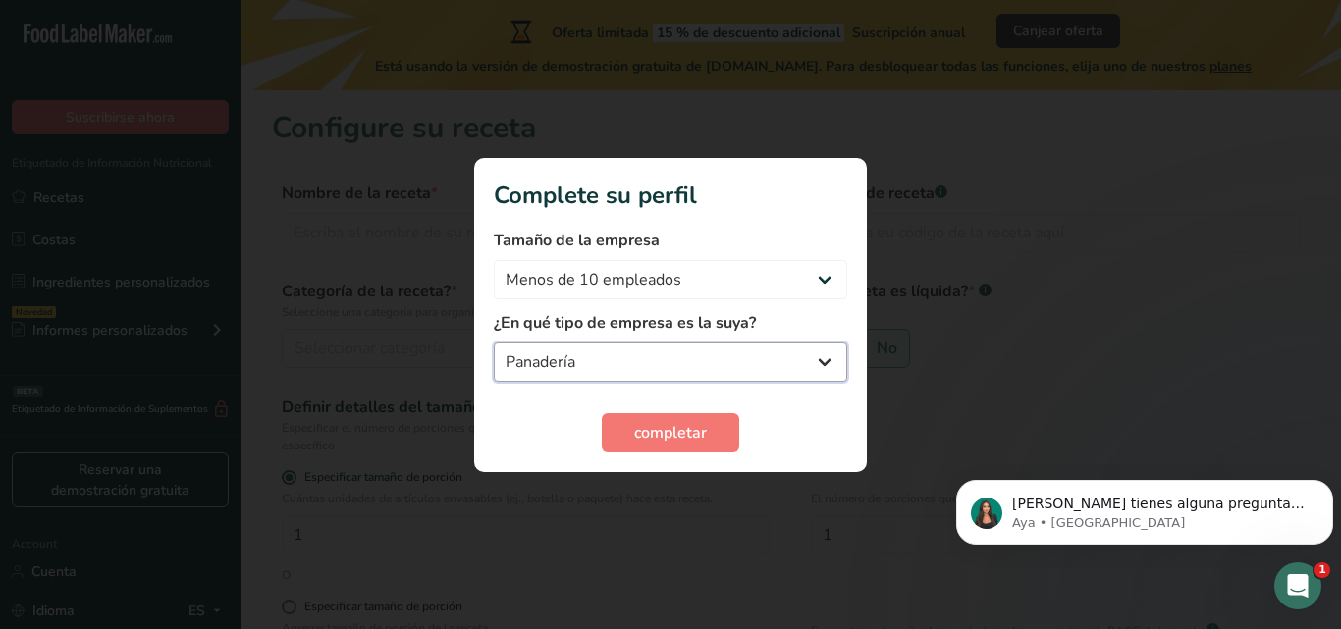  Describe the element at coordinates (671, 241) in the screenshot. I see `label: Tamaño de la empresa` at that location.